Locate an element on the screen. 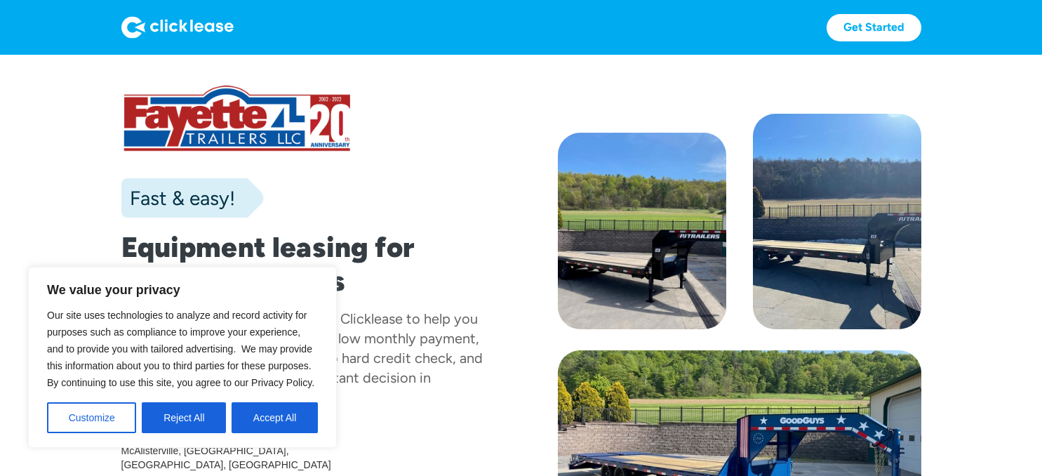 The image size is (1042, 476). span: Our site uses technologies to analyze and record activity for purposes such as compliance to impr... is located at coordinates (180, 349).